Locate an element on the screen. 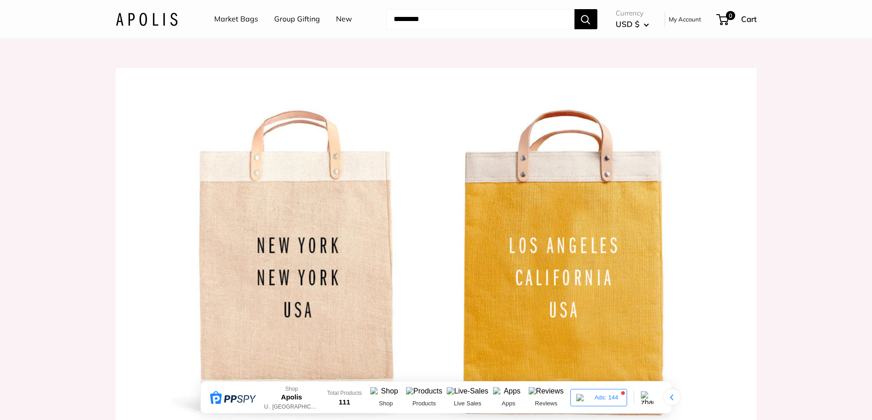  span: Cart is located at coordinates (748, 19).